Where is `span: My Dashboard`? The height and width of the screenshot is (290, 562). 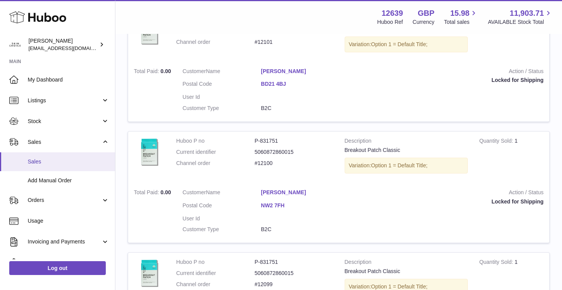 span: My Dashboard is located at coordinates (69, 80).